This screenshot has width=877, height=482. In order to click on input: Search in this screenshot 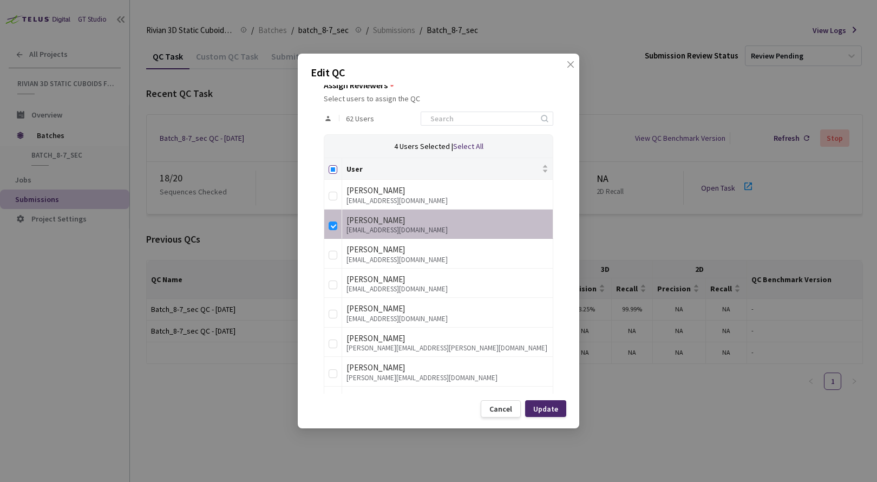, I will do `click(481, 119)`.